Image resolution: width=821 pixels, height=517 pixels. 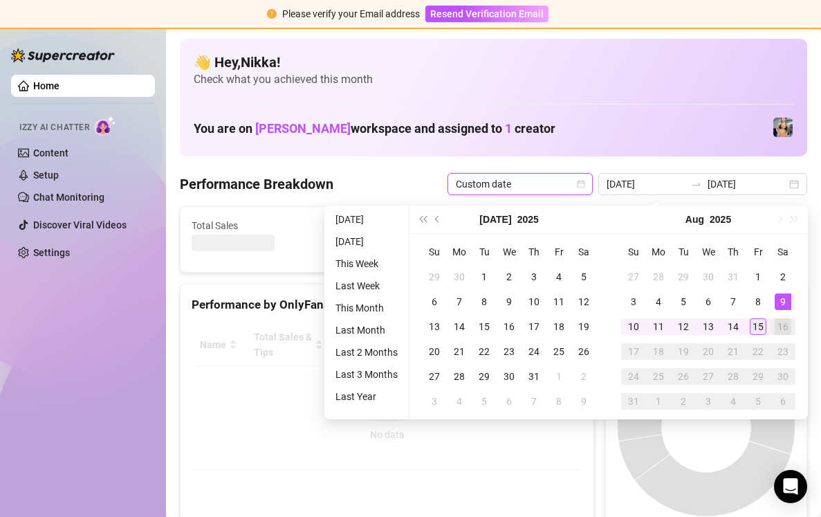 What do you see at coordinates (783, 327) in the screenshot?
I see `td: 2025-08-16` at bounding box center [783, 327].